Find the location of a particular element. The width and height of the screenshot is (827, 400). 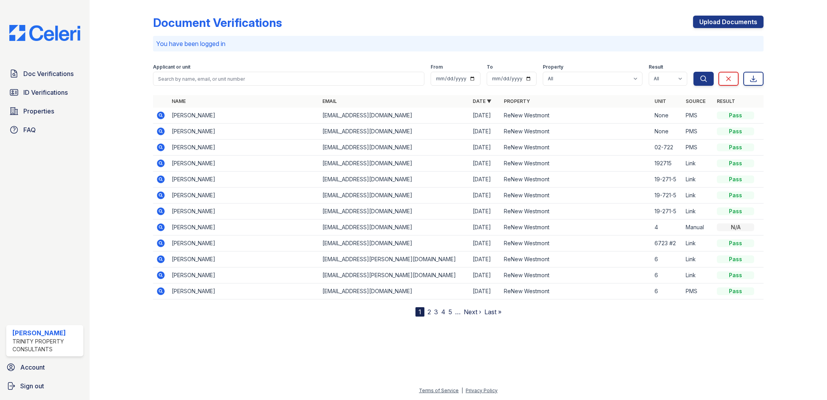

a: Next › is located at coordinates (472, 312).